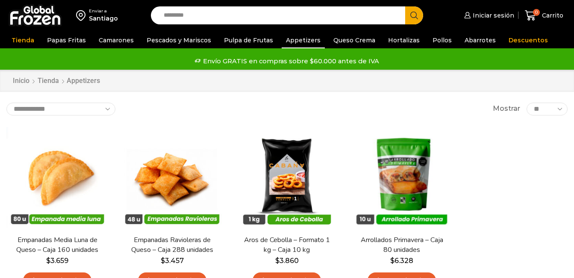  Describe the element at coordinates (57, 260) in the screenshot. I see `bdi: 3.659` at that location.